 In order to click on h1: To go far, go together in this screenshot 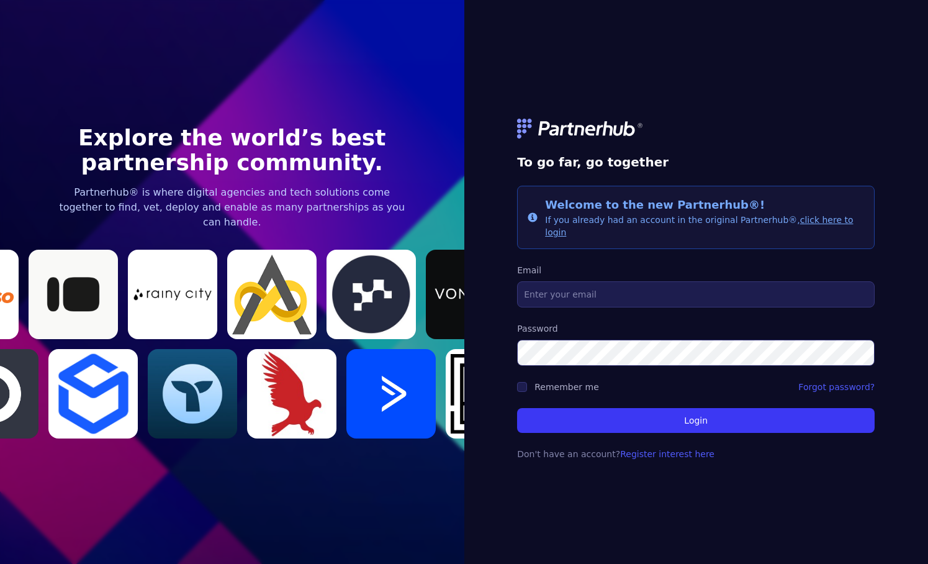, I will do `click(696, 162)`.